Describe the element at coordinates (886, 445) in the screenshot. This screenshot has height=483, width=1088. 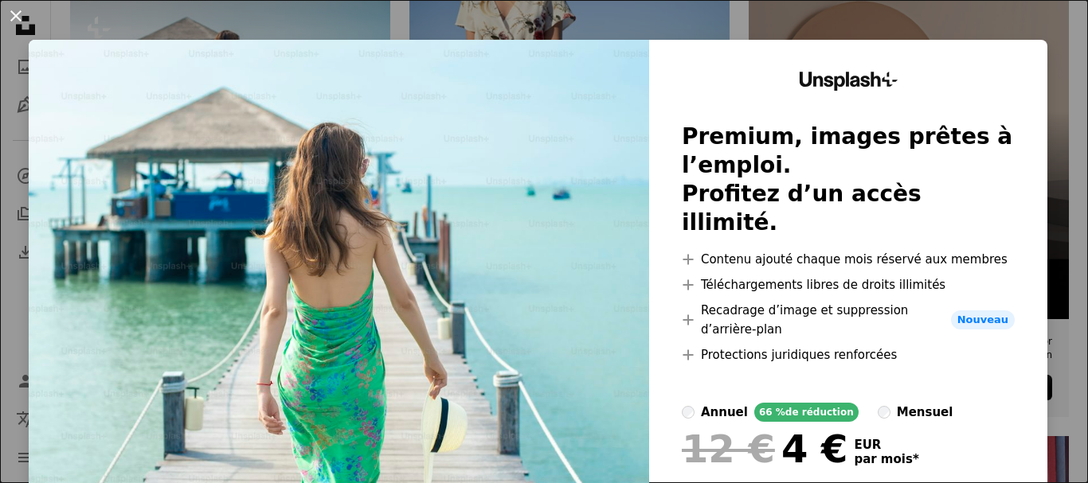
I see `span: EUR` at that location.